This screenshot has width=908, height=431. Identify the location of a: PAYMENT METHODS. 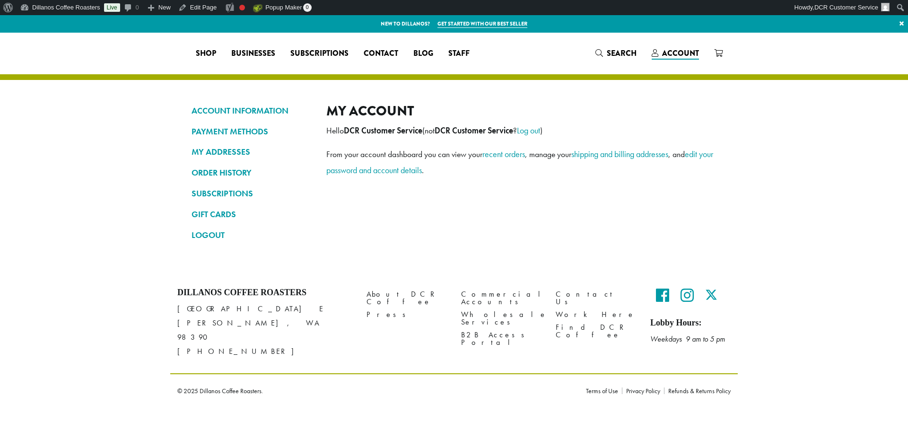
(251, 131).